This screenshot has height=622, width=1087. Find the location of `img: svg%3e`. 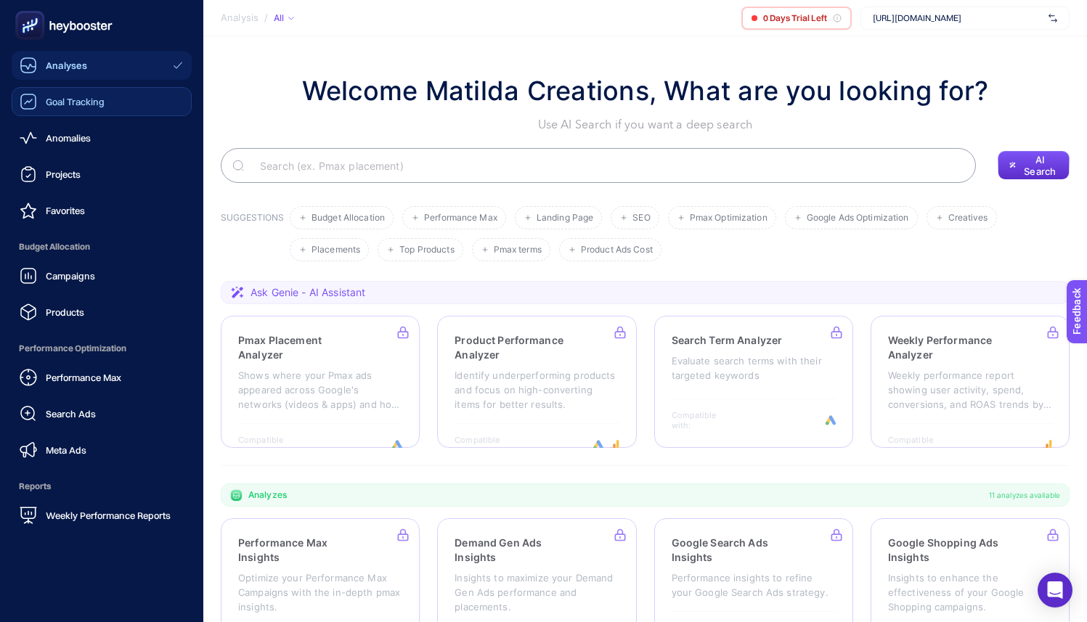

img: svg%3e is located at coordinates (1053, 18).